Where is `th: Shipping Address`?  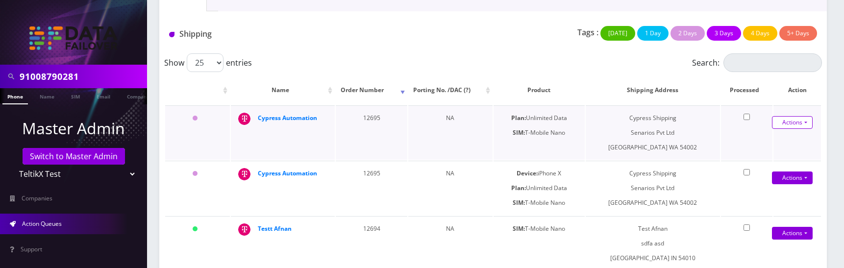 th: Shipping Address is located at coordinates (653, 90).